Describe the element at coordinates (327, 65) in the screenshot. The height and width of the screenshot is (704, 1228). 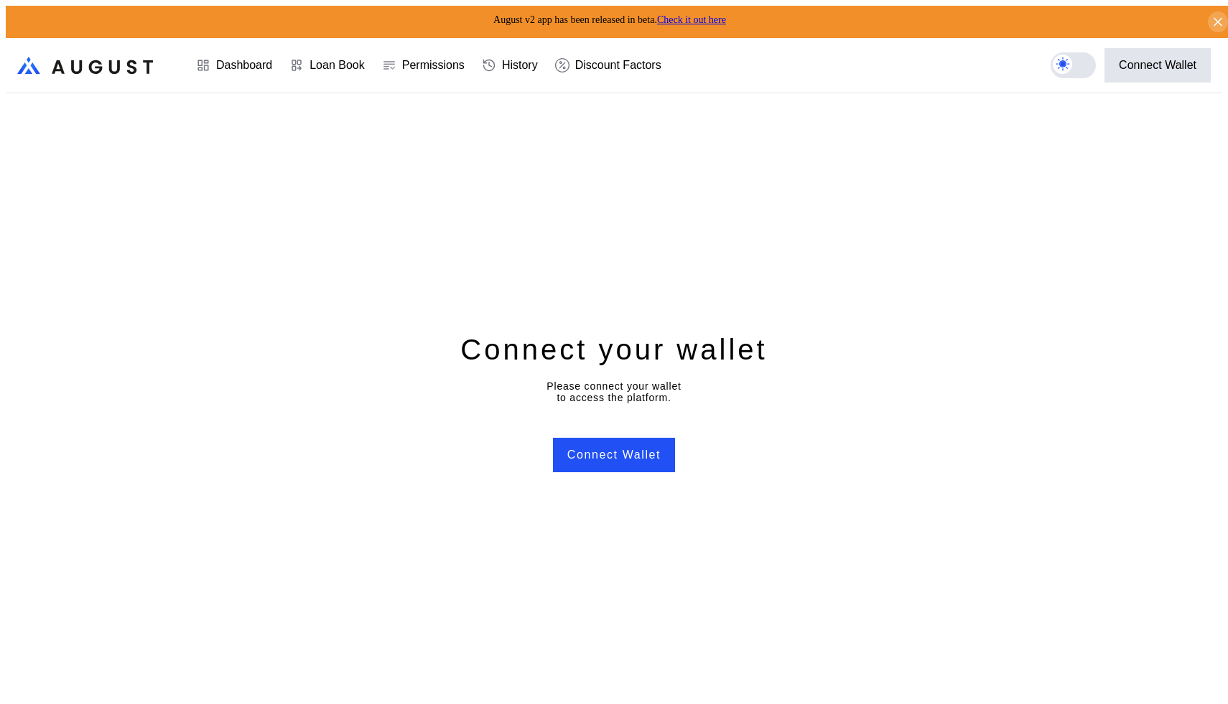
I see `a: Loan Book` at that location.